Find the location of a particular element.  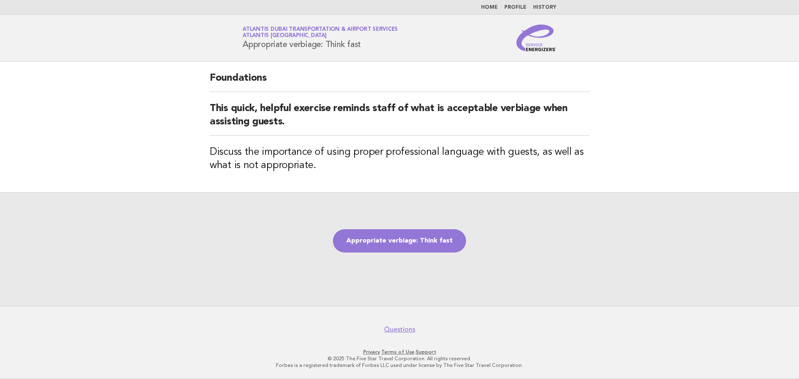

a: Questions is located at coordinates (400, 330).